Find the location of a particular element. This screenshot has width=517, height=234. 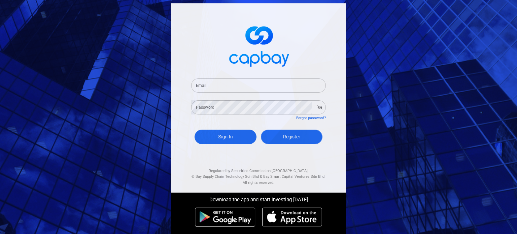

span: © Bay Supply Chain Technology Sdn Bhd is located at coordinates (225, 176).